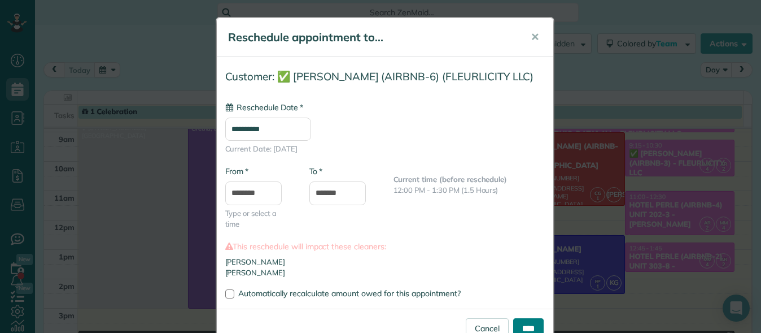 The image size is (761, 333). I want to click on b: Current time (before reschedule), so click(451, 179).